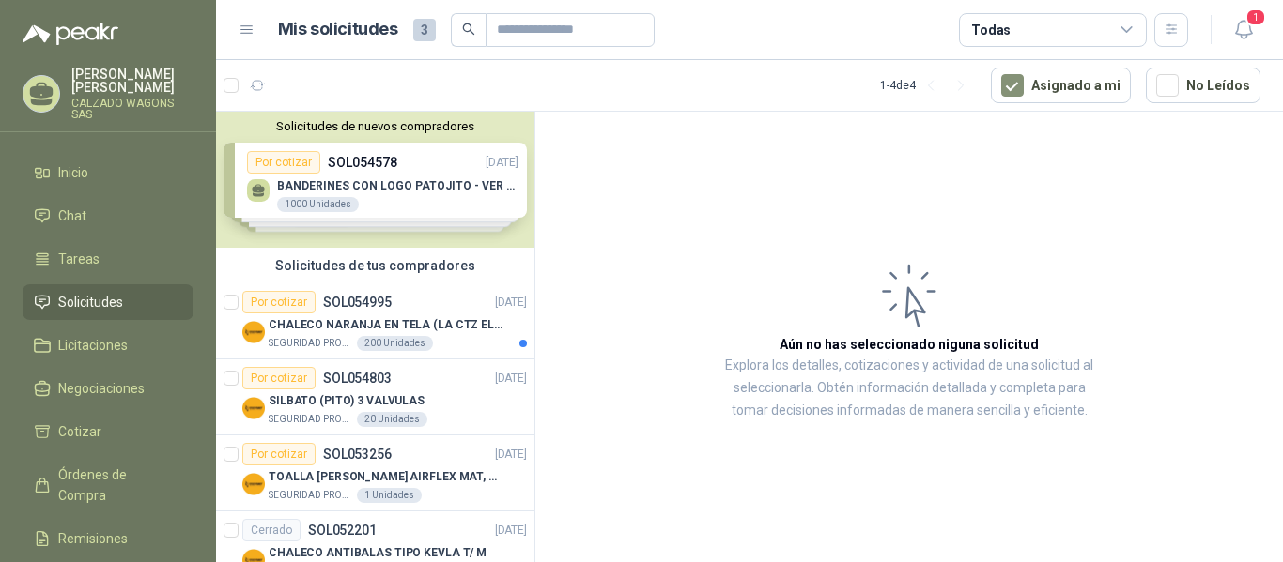  I want to click on div: 1 - 4 de 4, so click(928, 85).